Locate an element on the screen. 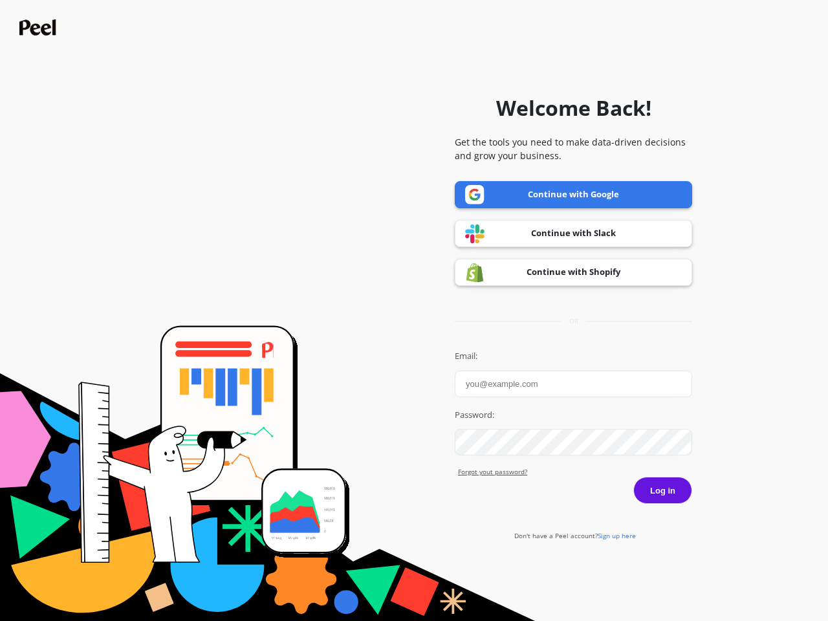 The width and height of the screenshot is (828, 621). p: Get the tools you need to make data-driven decisions and grow your business. is located at coordinates (573, 149).